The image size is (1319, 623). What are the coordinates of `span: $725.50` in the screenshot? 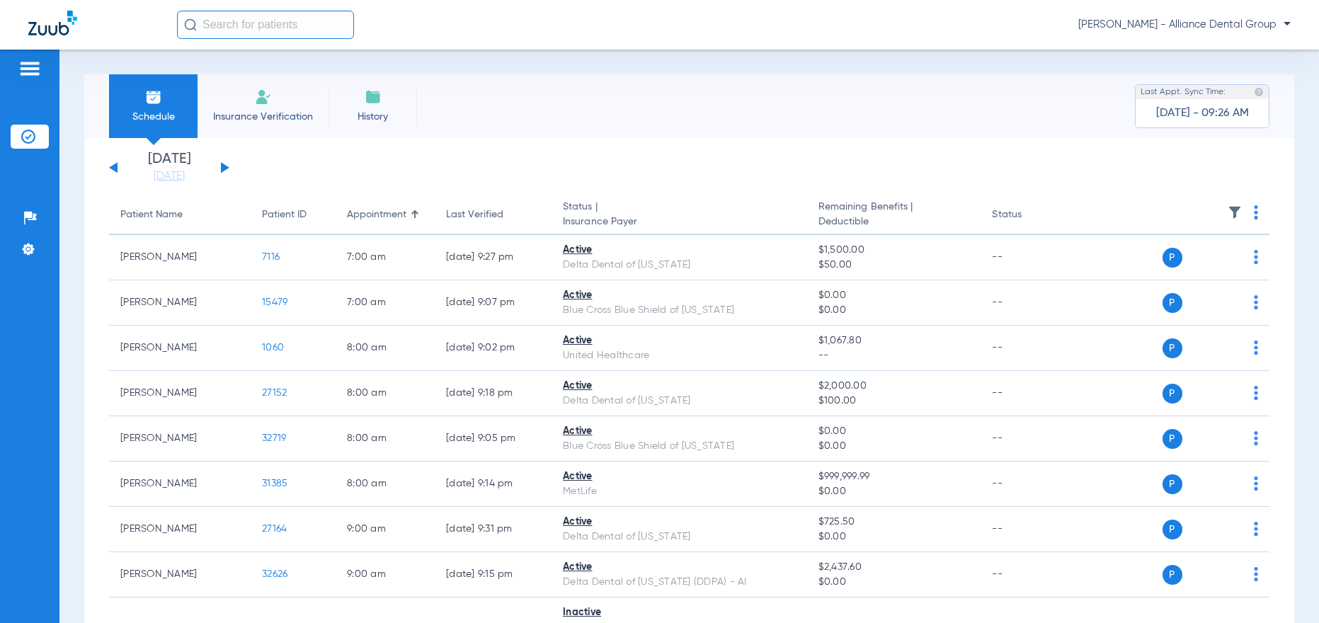 It's located at (894, 522).